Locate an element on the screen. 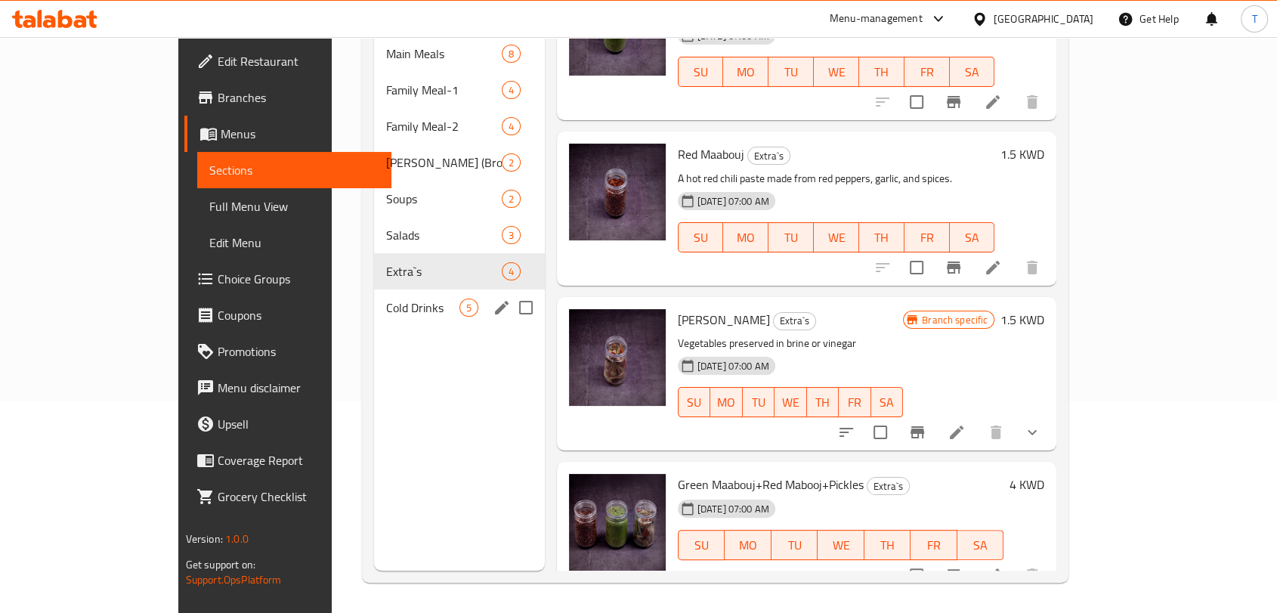 Image resolution: width=1277 pixels, height=613 pixels. span: Edit Menu is located at coordinates (294, 243).